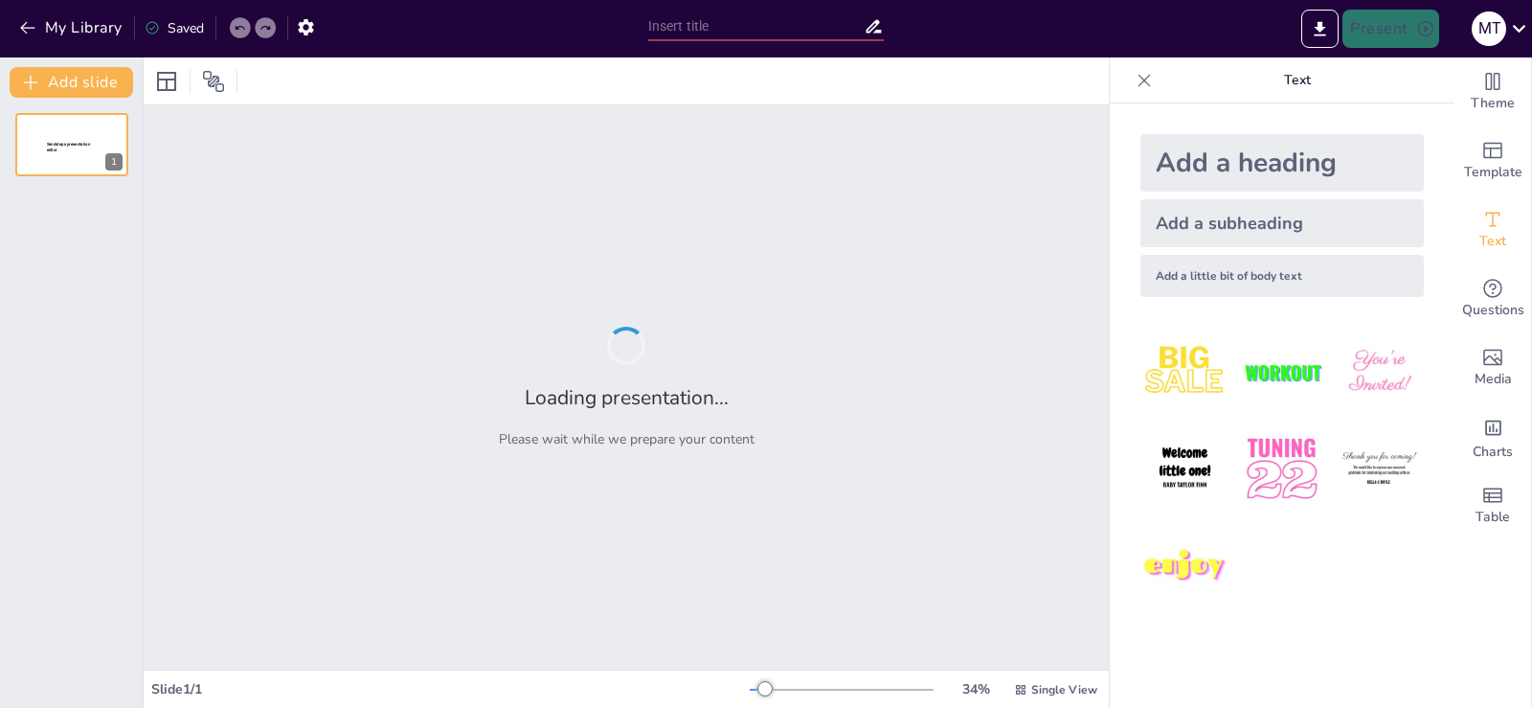  I want to click on div: Add a subheading, so click(1282, 223).